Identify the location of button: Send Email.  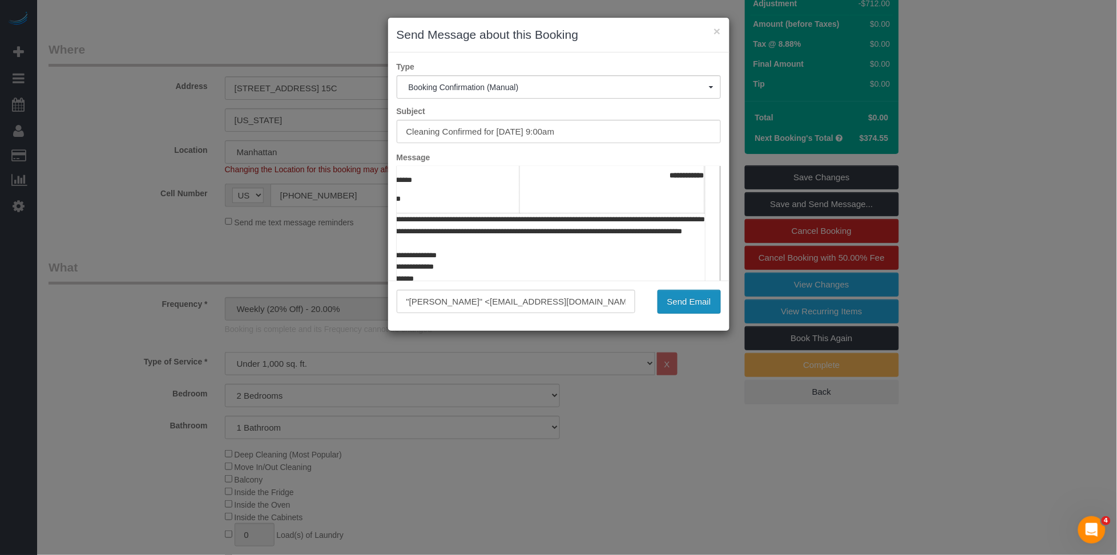
(689, 302).